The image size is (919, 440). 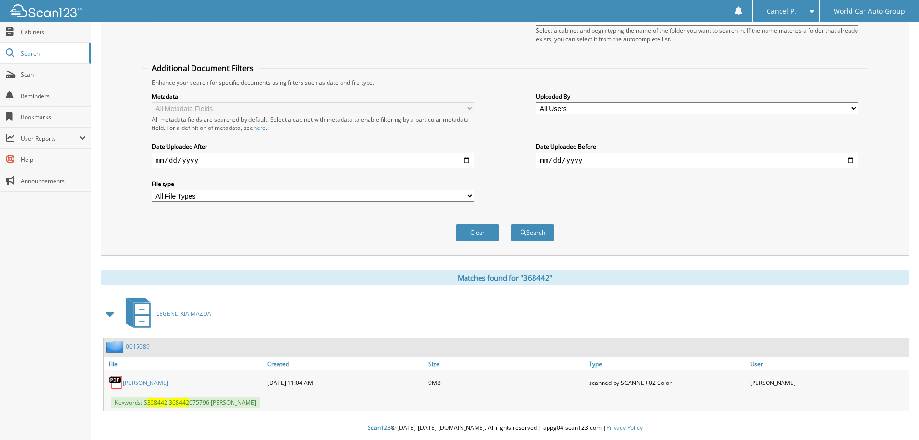 I want to click on img: PDF.png, so click(x=116, y=382).